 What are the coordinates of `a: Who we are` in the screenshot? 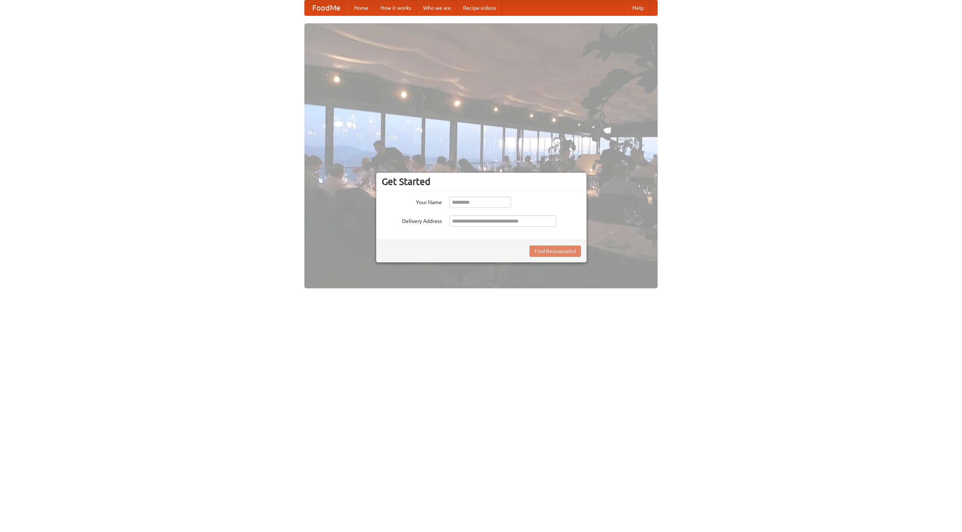 It's located at (437, 8).